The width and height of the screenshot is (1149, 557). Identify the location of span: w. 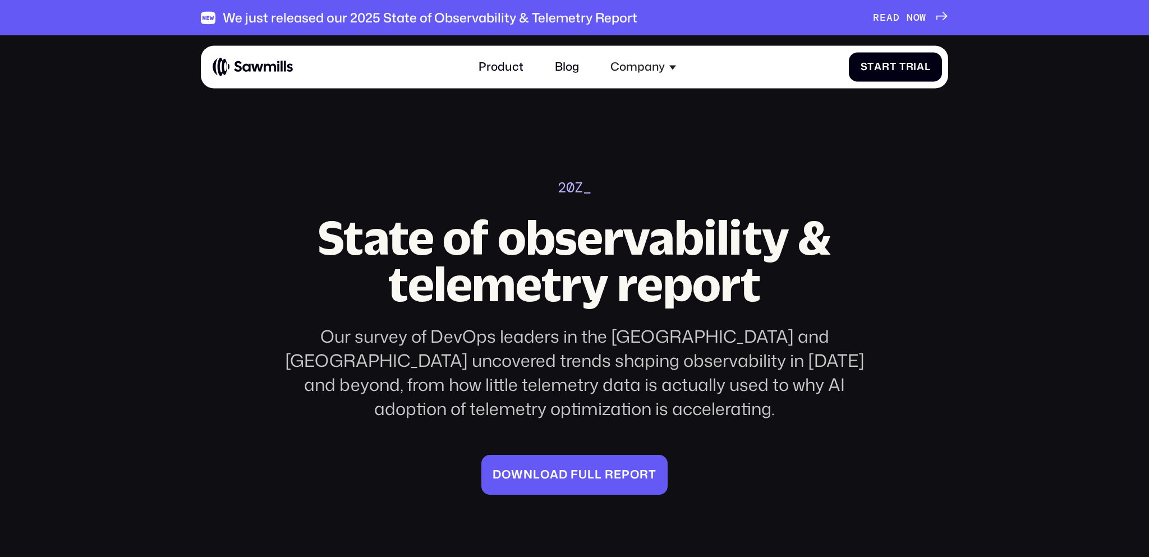
(517, 475).